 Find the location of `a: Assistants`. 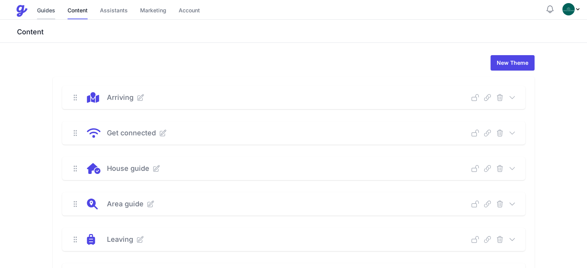

a: Assistants is located at coordinates (114, 11).